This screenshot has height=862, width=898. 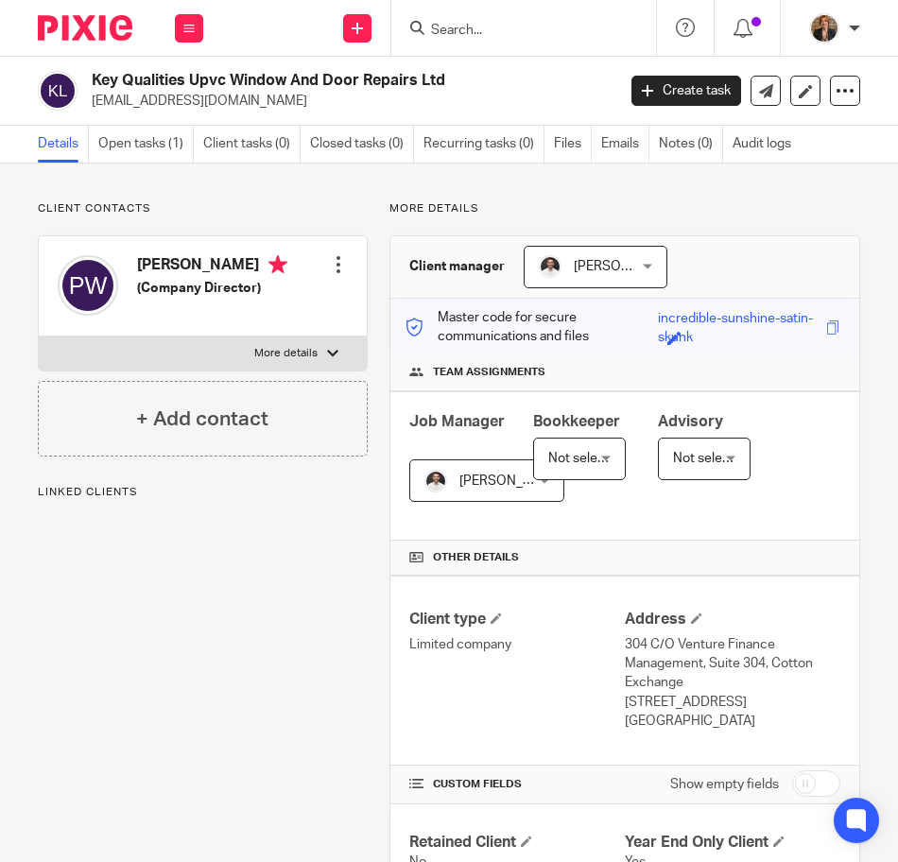 What do you see at coordinates (732, 619) in the screenshot?
I see `h4: Address` at bounding box center [732, 619].